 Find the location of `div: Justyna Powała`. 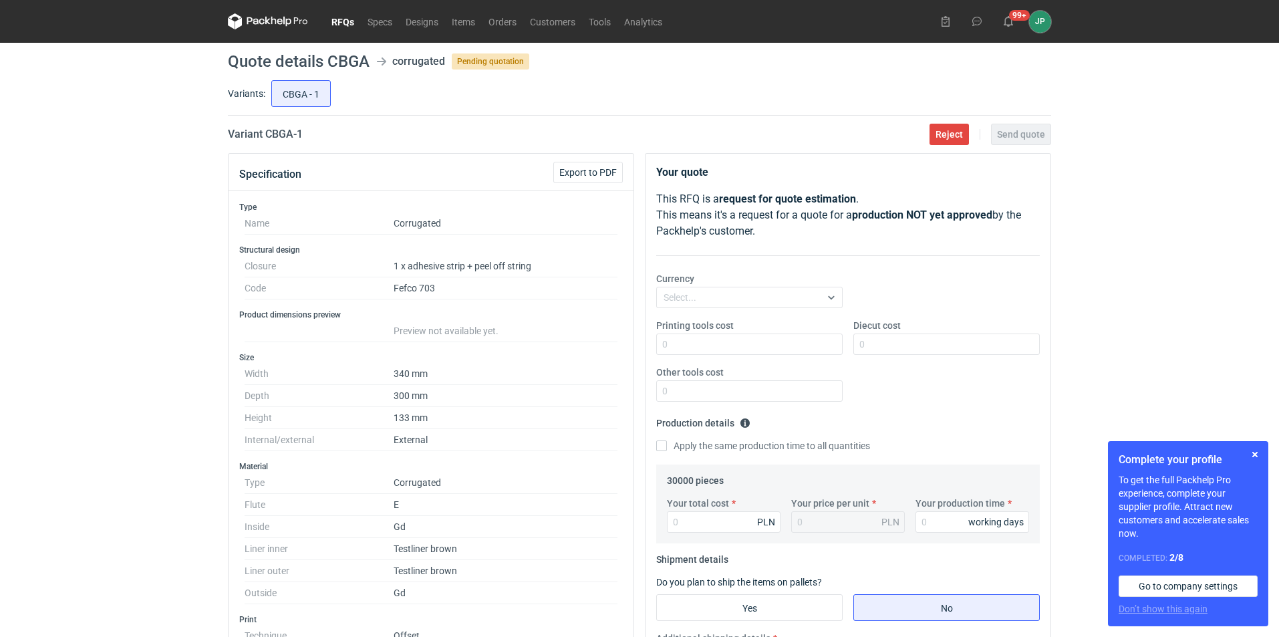

div: Justyna Powała is located at coordinates (1040, 21).